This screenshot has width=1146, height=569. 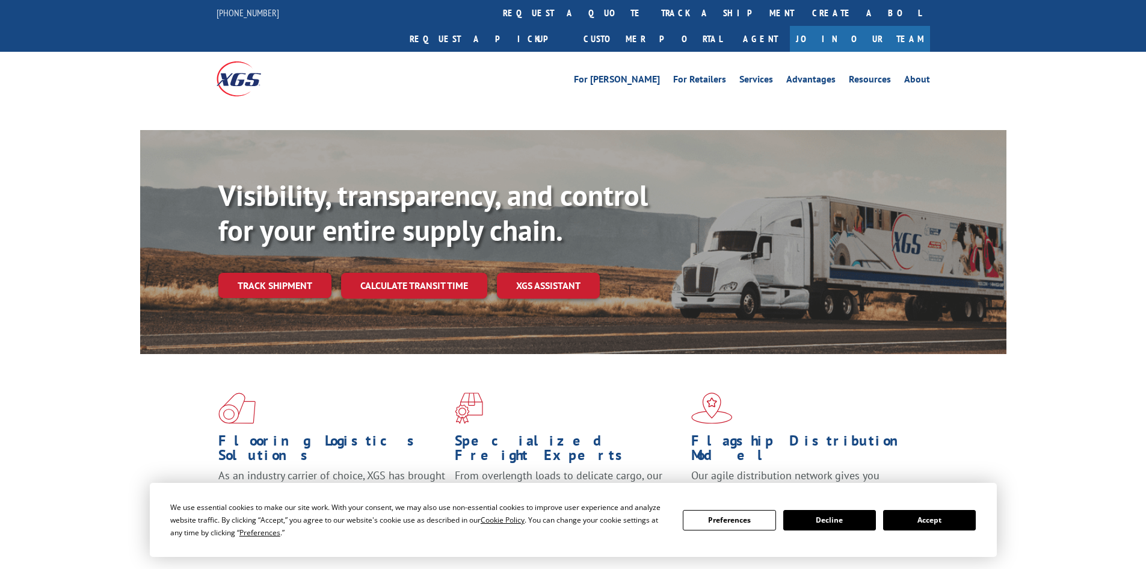 What do you see at coordinates (930, 520) in the screenshot?
I see `button: Accept` at bounding box center [930, 520].